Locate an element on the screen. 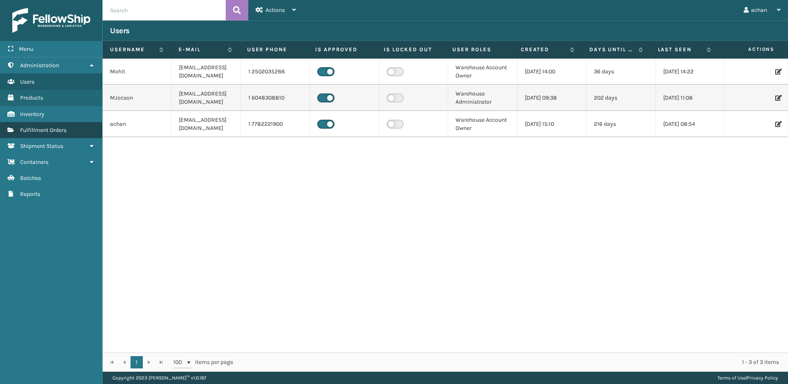  span: 100 is located at coordinates (179, 363).